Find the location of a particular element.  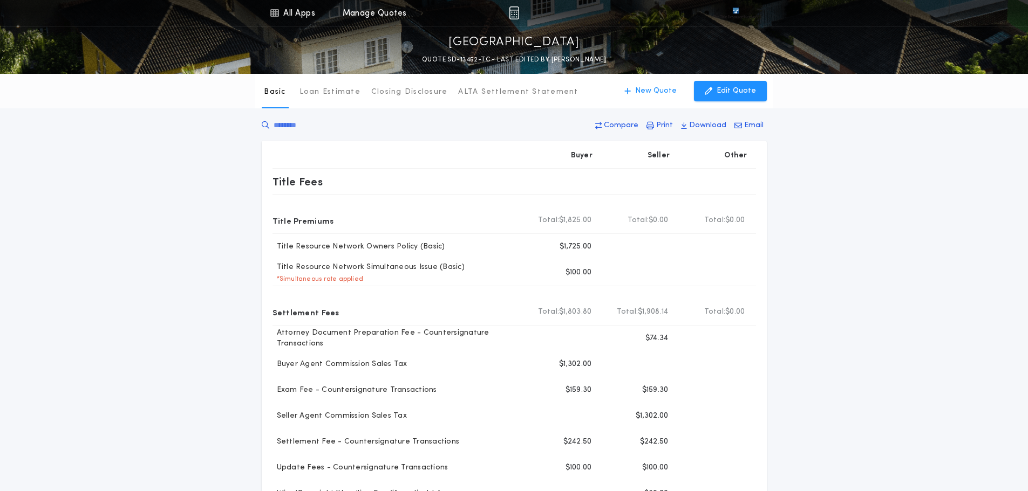

p: Settlement Fees is located at coordinates (306, 312).